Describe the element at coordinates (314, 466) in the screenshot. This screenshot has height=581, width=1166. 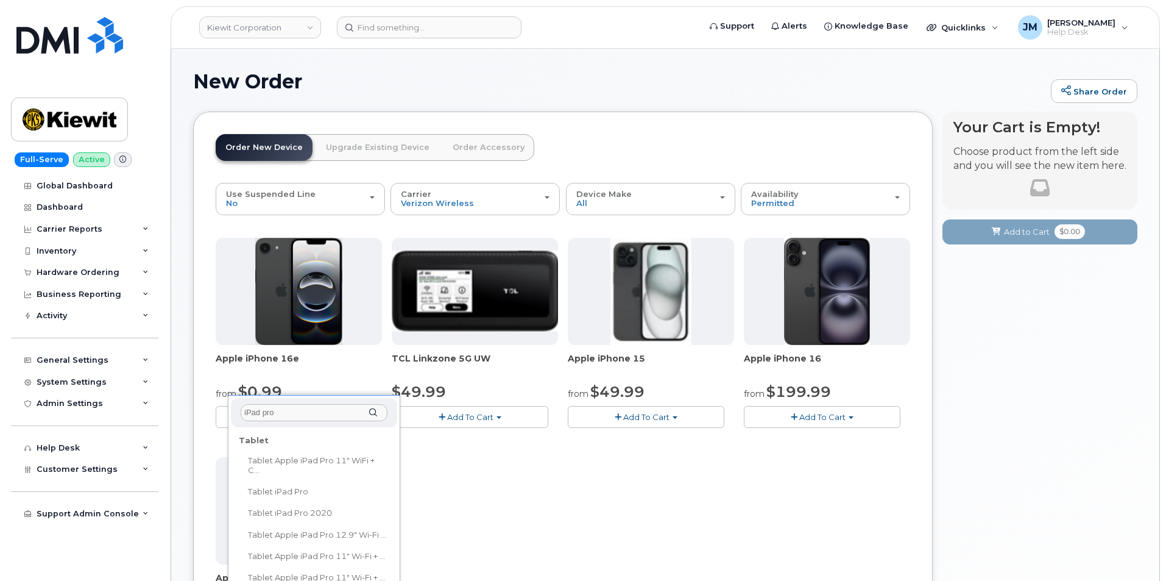
I see `div: Tablet Apple iPad Pro 11" WiFi + C...` at that location.